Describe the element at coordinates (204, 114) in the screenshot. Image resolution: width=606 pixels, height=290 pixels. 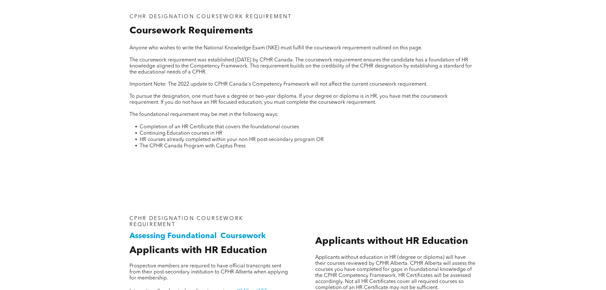
I see `span: The foundational requirement may be met in the following ways:` at that location.